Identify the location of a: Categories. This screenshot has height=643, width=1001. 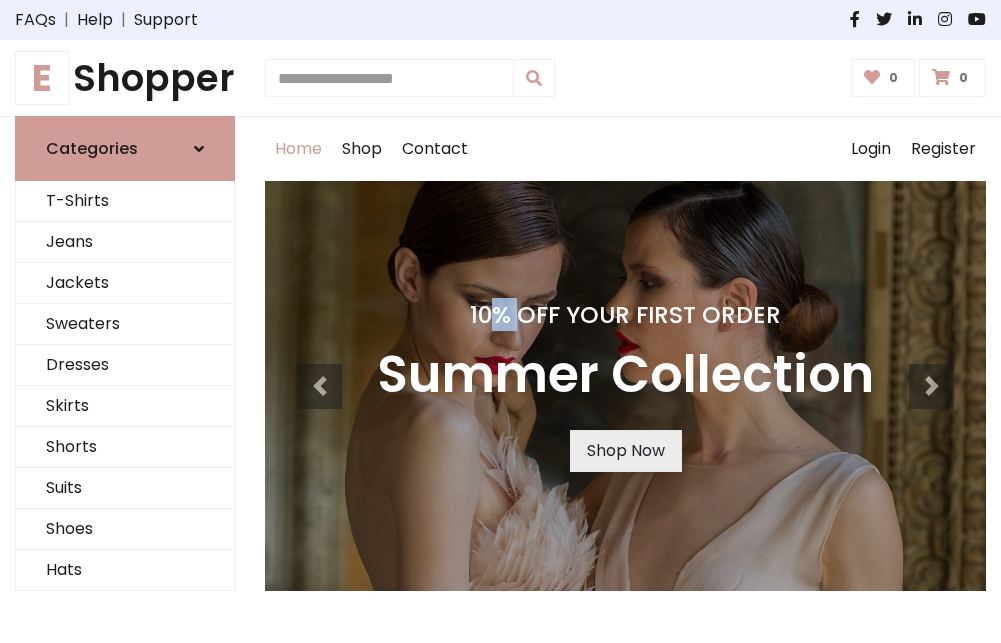
(125, 148).